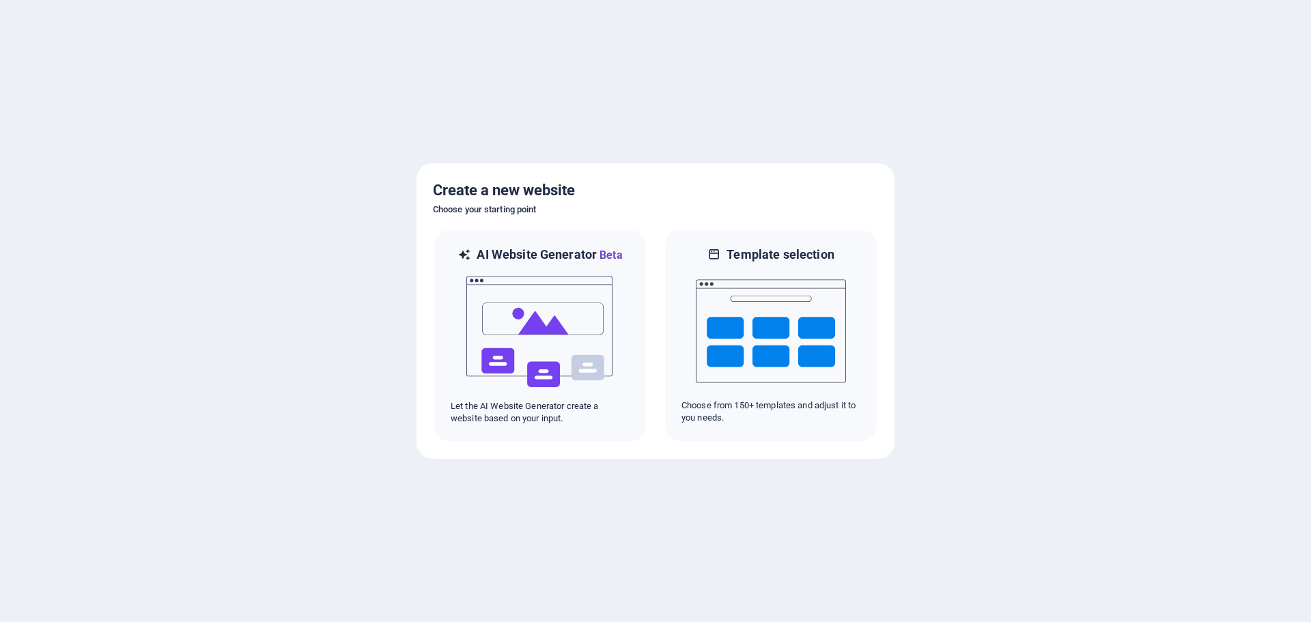  What do you see at coordinates (656, 210) in the screenshot?
I see `h6: Choose your starting point` at bounding box center [656, 210].